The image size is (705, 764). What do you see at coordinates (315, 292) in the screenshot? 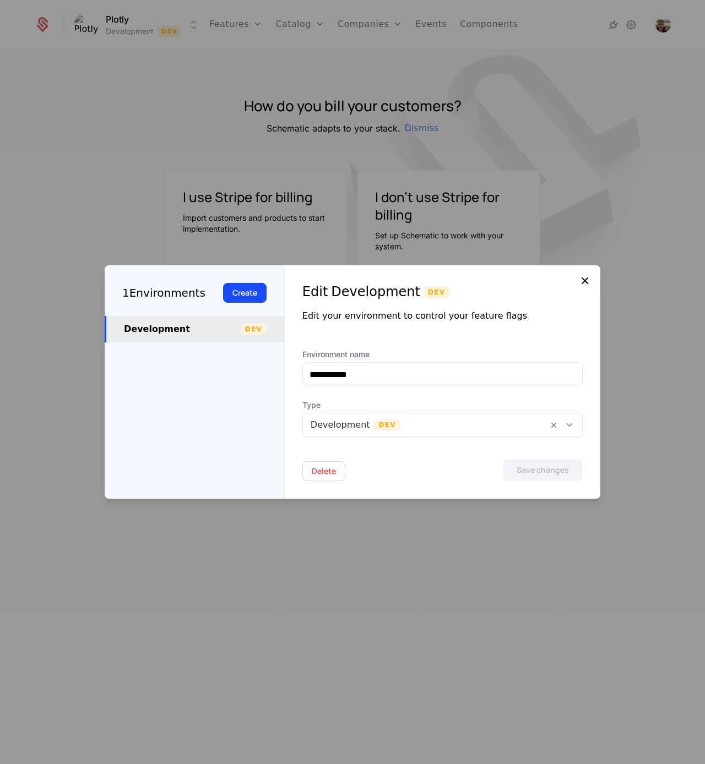
I see `div: Edit` at bounding box center [315, 292].